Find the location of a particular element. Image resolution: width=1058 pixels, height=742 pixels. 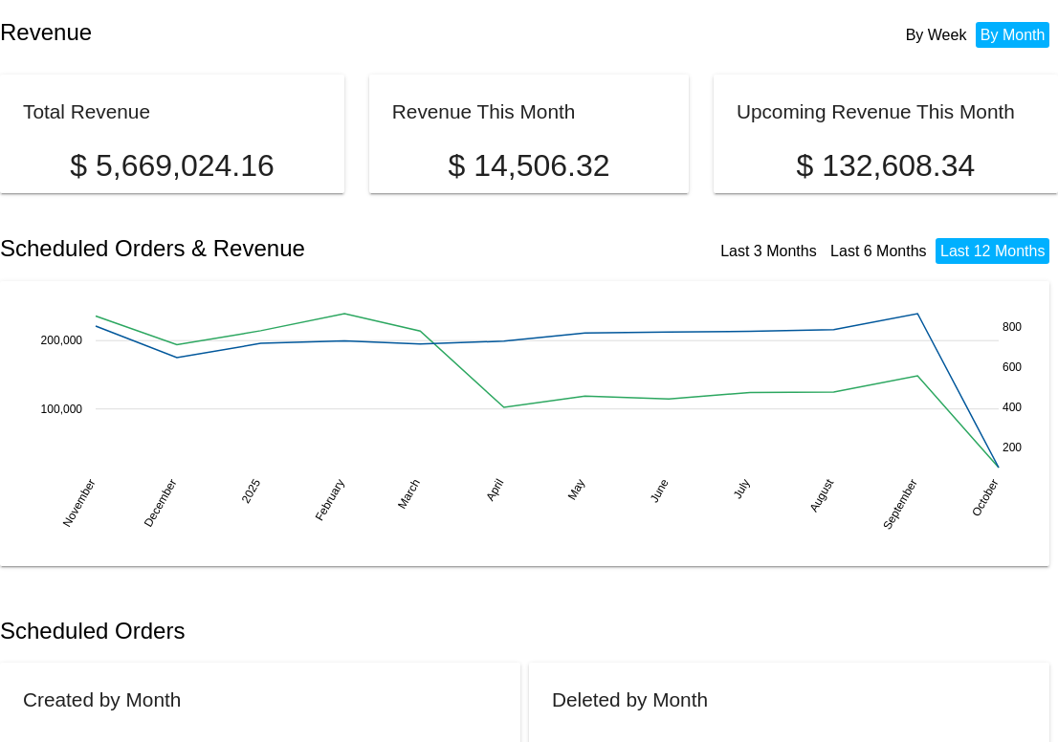

text: November is located at coordinates (79, 502).